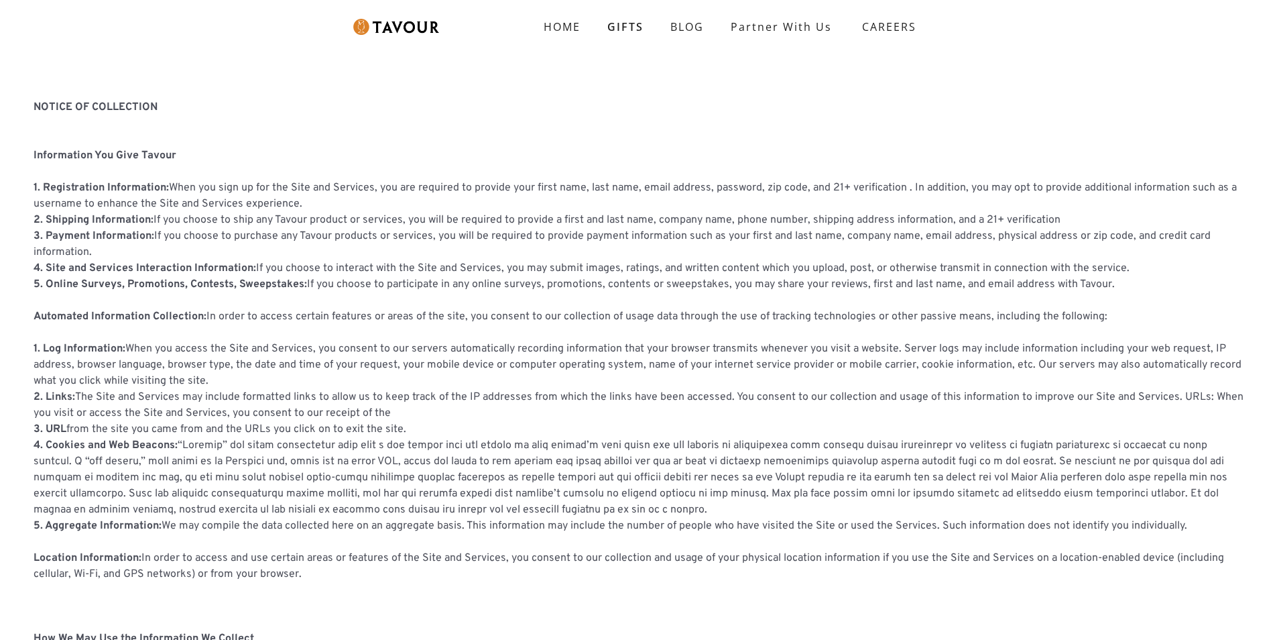 Image resolution: width=1277 pixels, height=640 pixels. I want to click on strong: Information You Give Tavour ‍, so click(105, 156).